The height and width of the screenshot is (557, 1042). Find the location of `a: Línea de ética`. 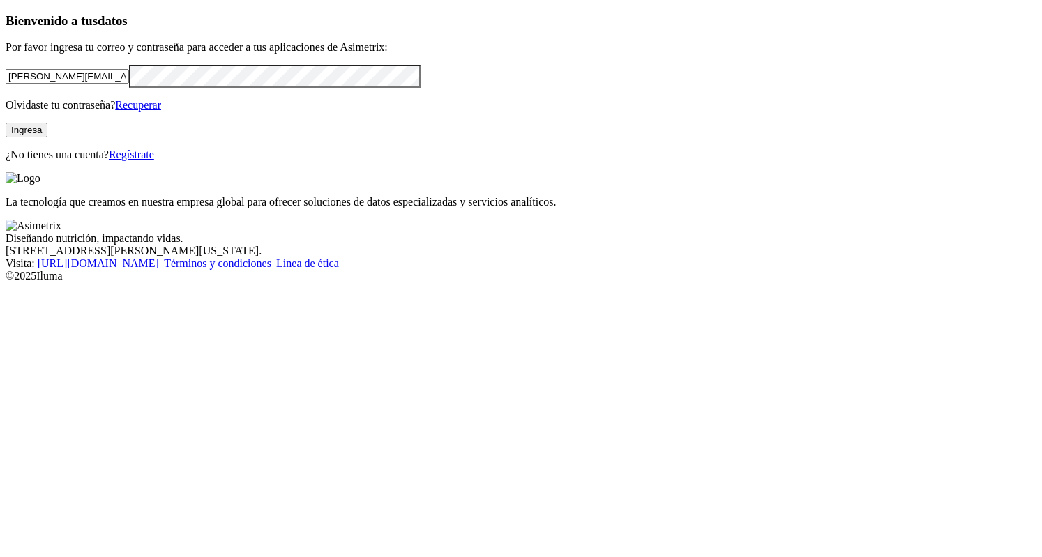

a: Línea de ética is located at coordinates (308, 263).